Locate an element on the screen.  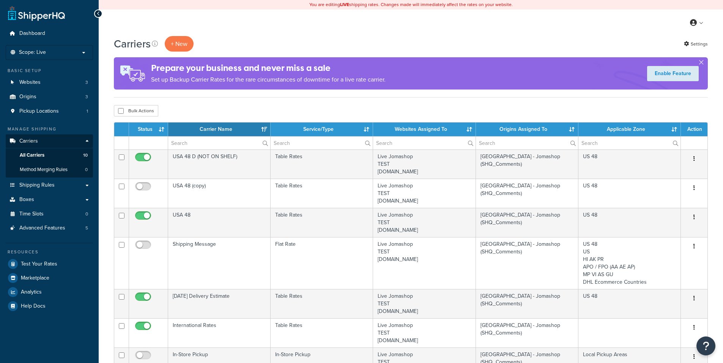
img: ad-rules-rateshop-fe6ec290ccb7230408bd80ed9643f0289d75e0ffd9eb532fc0e269fcd187b520.png is located at coordinates (132, 73).